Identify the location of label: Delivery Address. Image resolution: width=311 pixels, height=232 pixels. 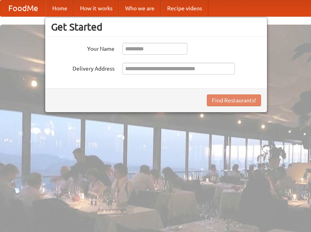
(83, 67).